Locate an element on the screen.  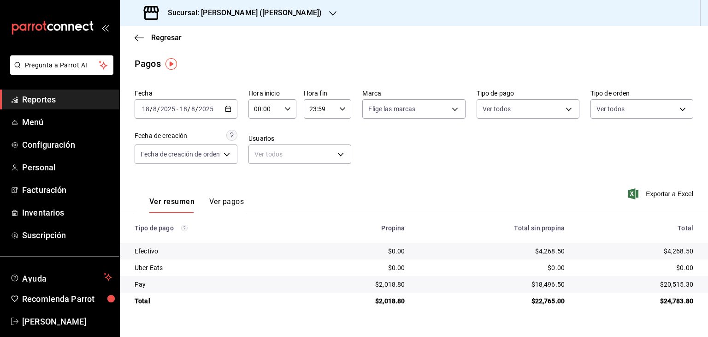
div: $18,496.50 is located at coordinates (492, 284).